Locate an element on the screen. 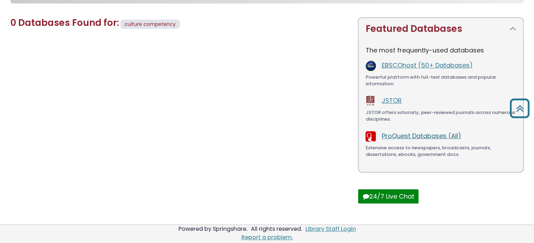 The height and width of the screenshot is (243, 534). p: The most frequently-used databases is located at coordinates (441, 50).